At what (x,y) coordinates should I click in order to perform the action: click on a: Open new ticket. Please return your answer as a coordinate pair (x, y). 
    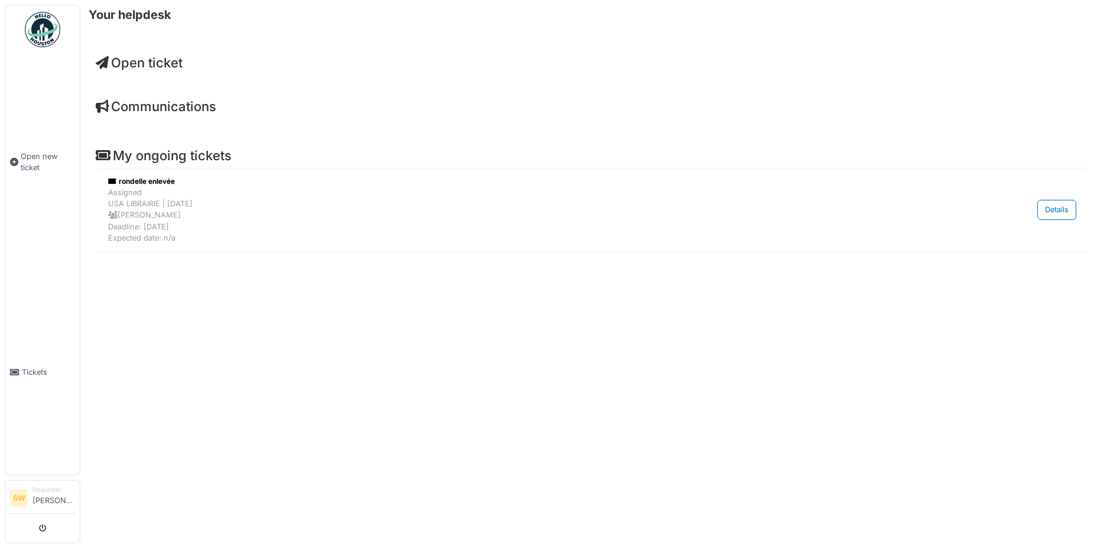
    Looking at the image, I should click on (43, 162).